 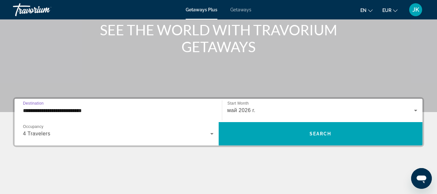 What do you see at coordinates (202, 10) in the screenshot?
I see `a: Getaways Plus` at bounding box center [202, 10].